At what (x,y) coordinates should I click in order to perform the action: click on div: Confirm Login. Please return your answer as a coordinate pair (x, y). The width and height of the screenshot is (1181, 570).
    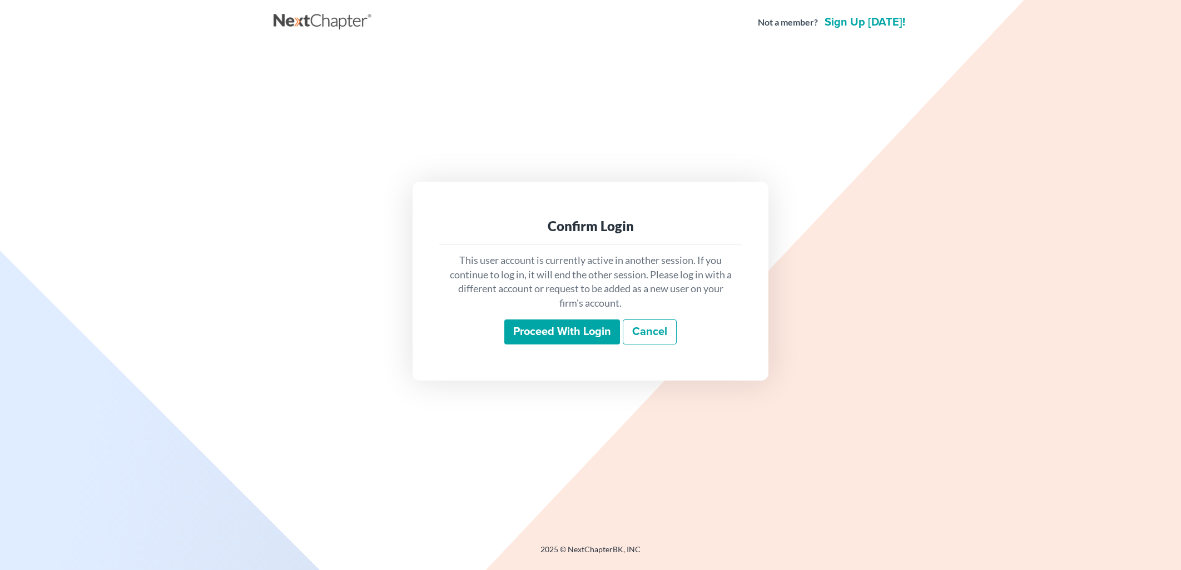
    Looking at the image, I should click on (590, 226).